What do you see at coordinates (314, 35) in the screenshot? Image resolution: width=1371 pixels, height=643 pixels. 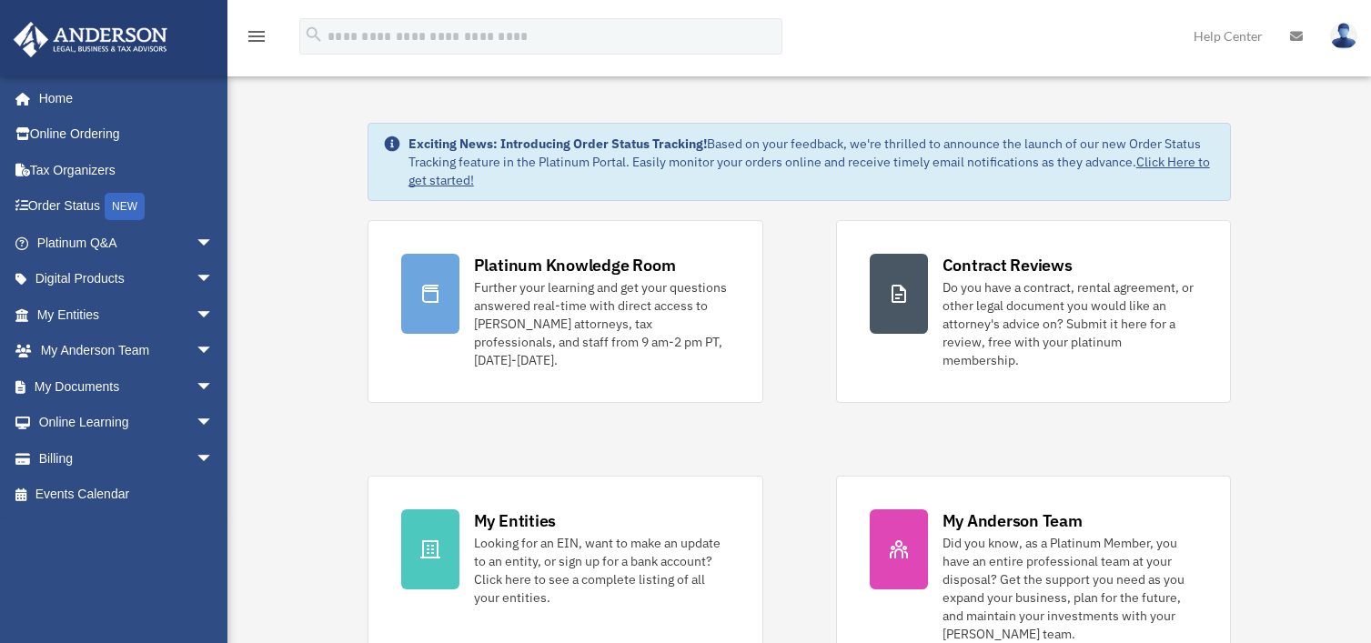 I see `i: search` at bounding box center [314, 35].